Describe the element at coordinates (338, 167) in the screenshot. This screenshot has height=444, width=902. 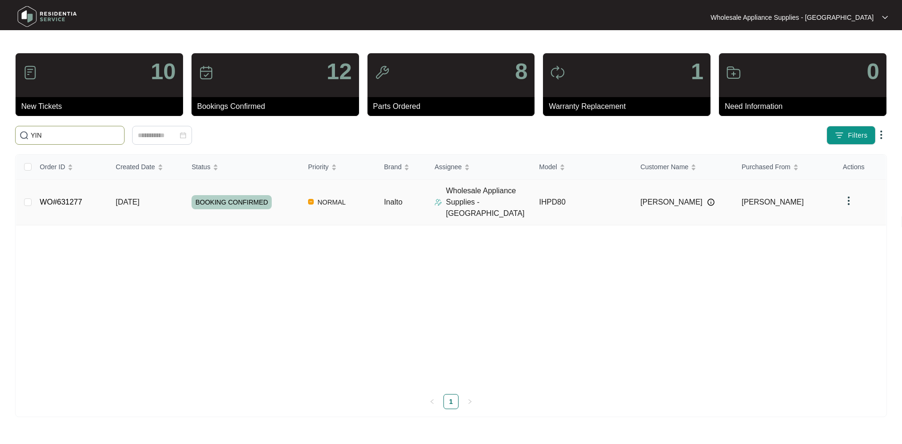
I see `th: Priority` at that location.